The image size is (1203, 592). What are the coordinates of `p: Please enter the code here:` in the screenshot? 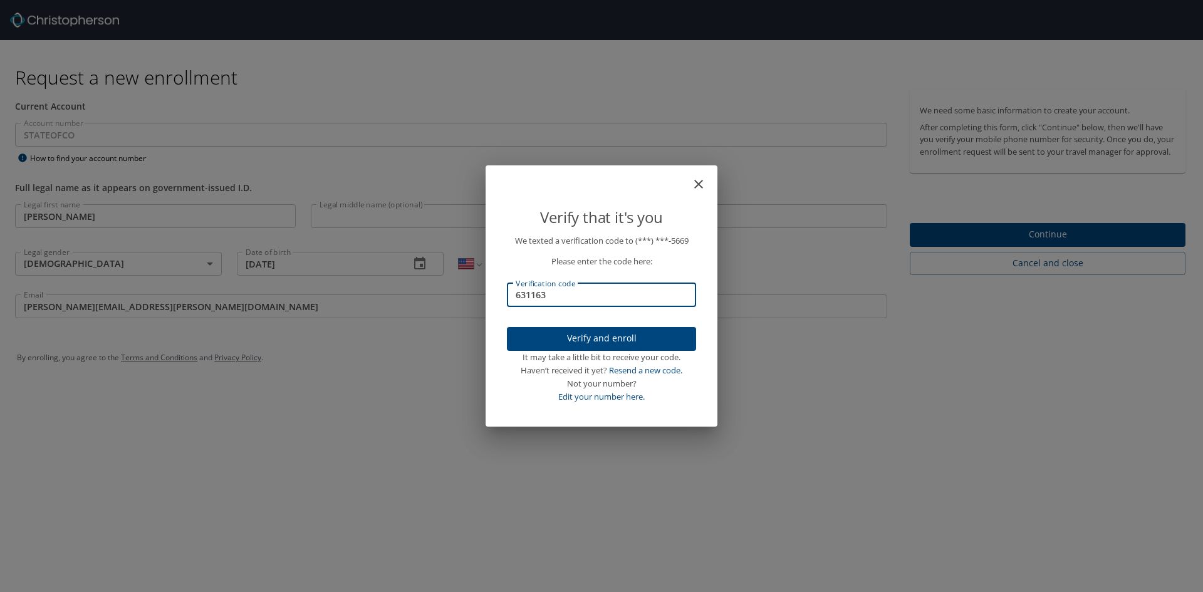 It's located at (602, 261).